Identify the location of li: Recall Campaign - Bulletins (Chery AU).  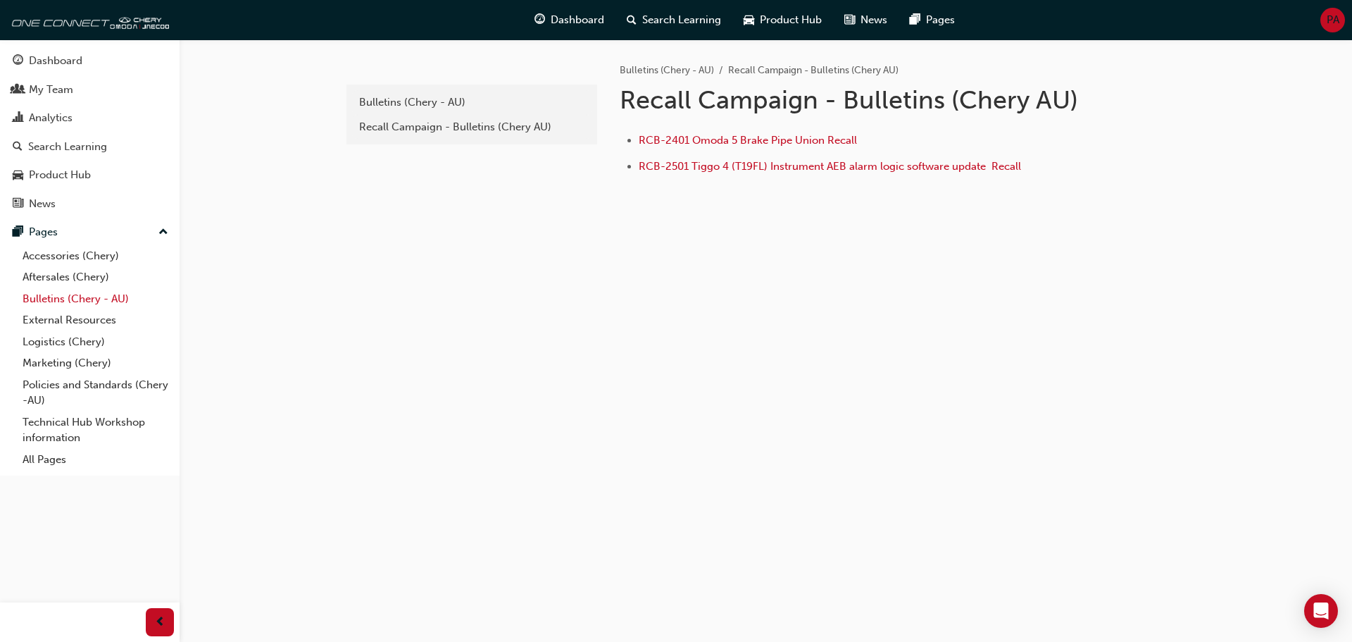
(814, 70).